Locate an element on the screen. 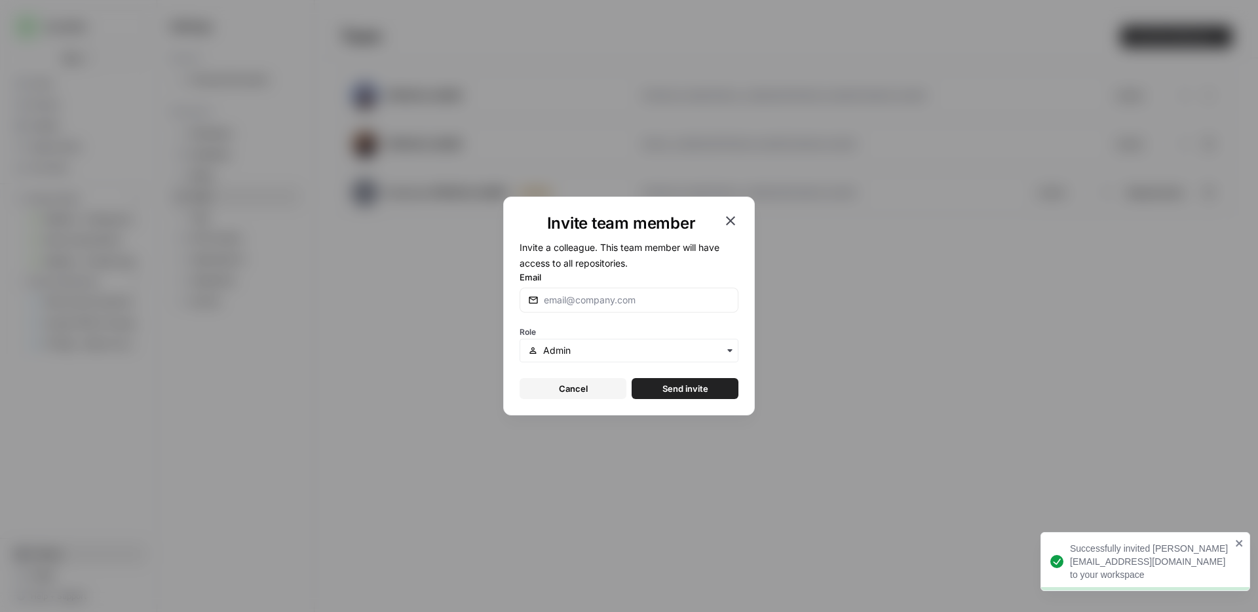 Image resolution: width=1258 pixels, height=612 pixels. span: Cancel is located at coordinates (573, 388).